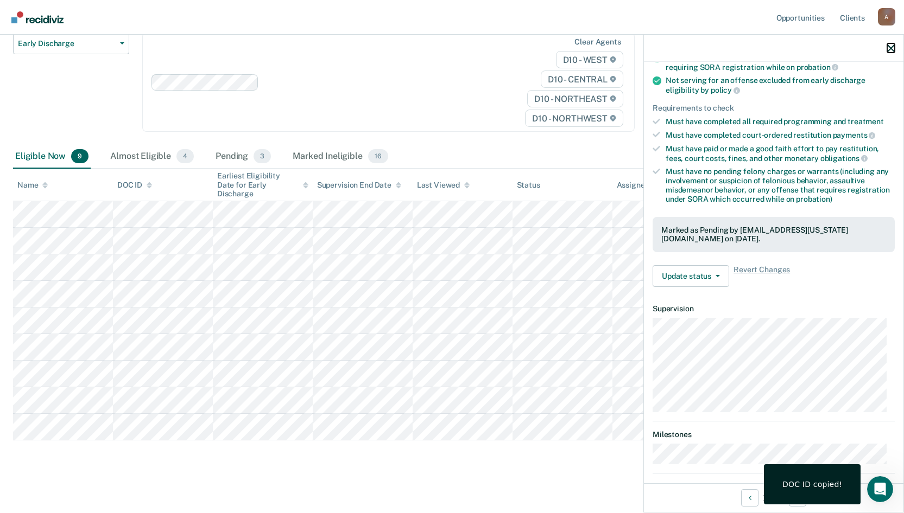 The image size is (904, 513). I want to click on span: 9, so click(80, 156).